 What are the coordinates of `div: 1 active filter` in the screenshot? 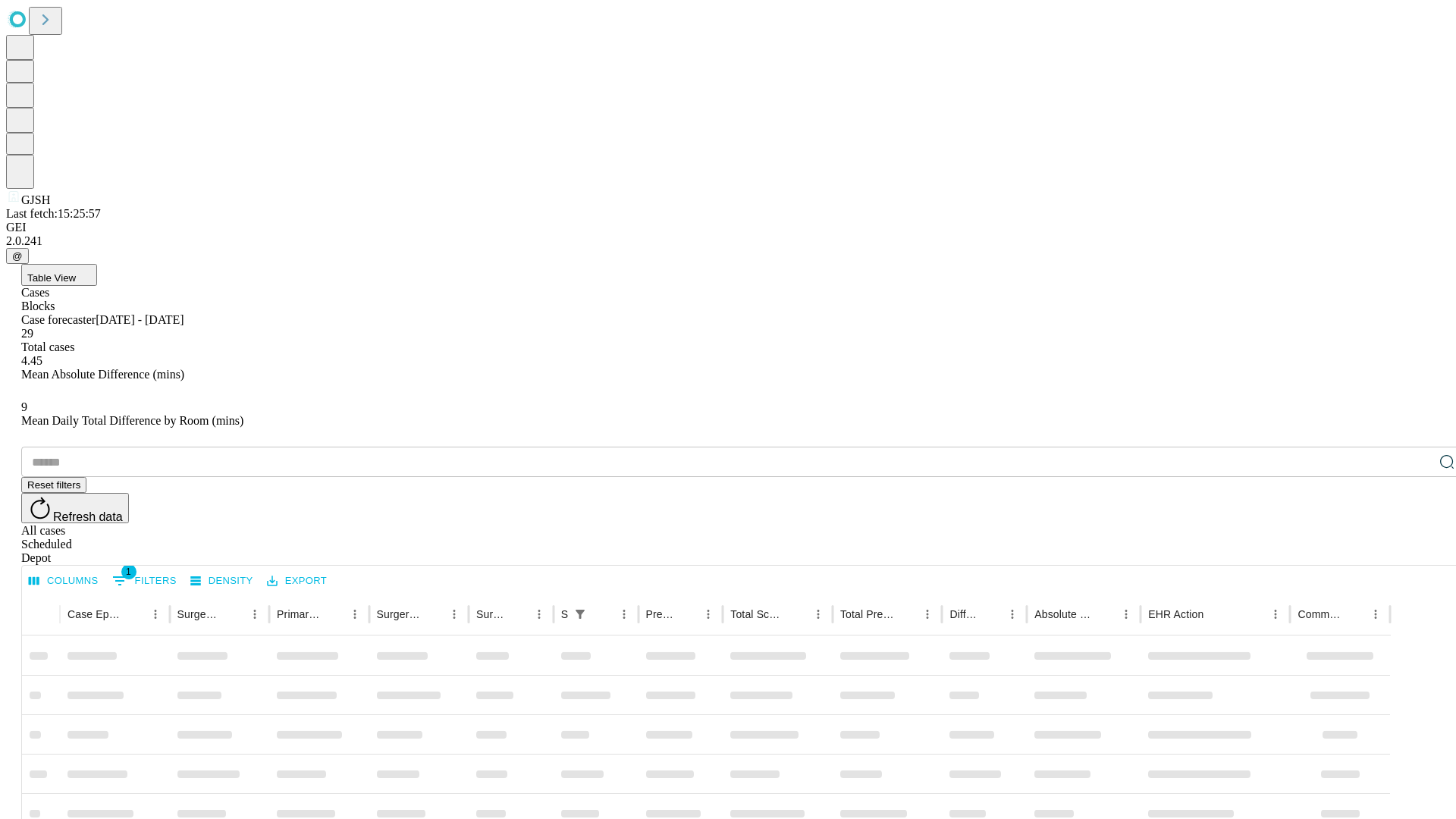 It's located at (581, 615).